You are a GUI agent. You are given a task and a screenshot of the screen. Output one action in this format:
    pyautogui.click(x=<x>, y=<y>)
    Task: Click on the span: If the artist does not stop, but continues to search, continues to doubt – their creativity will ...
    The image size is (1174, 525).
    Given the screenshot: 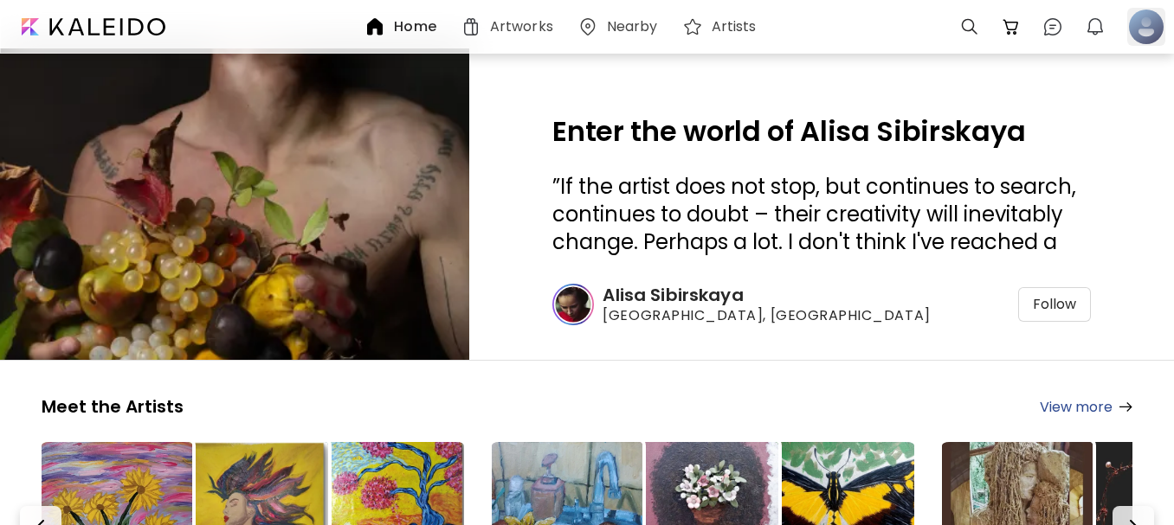 What is the action you would take?
    pyautogui.click(x=814, y=228)
    